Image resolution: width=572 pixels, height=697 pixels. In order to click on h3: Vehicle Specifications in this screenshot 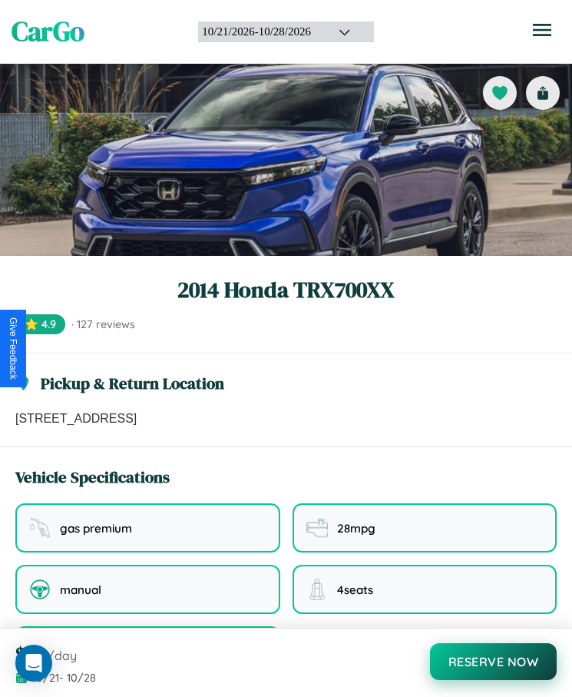, I will do `click(92, 476)`.